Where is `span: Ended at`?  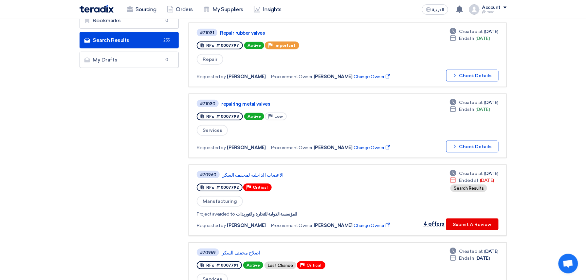 span: Ended at is located at coordinates (468, 180).